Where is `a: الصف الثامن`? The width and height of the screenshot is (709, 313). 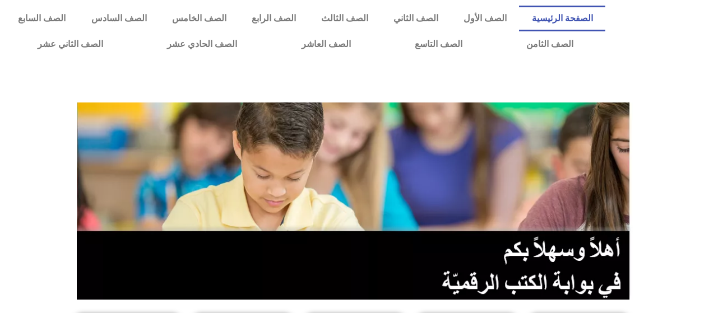
a: الصف الثامن is located at coordinates (550, 44).